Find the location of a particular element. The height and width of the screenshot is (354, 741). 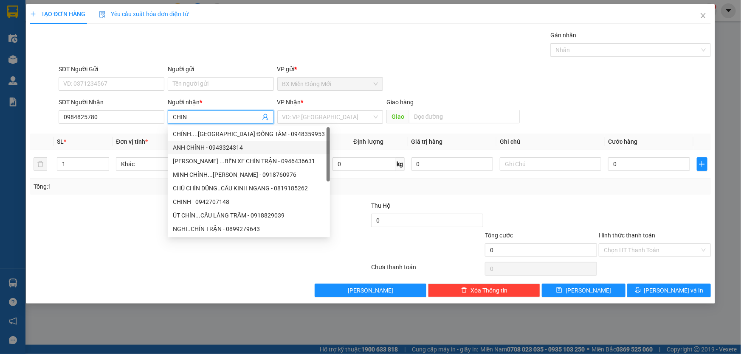

span: Định lượng is located at coordinates (368, 142).